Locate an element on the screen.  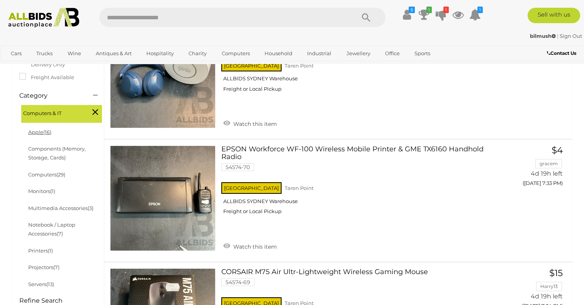
a: Multimedia Accessories(3) is located at coordinates (61, 208).